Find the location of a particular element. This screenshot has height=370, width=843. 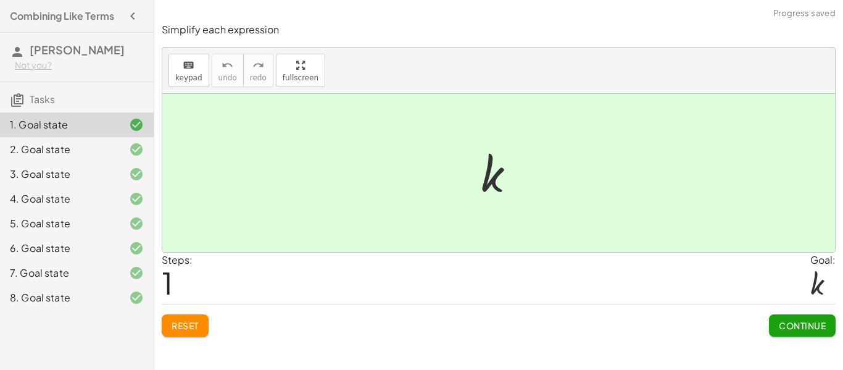

button: redoredo is located at coordinates (258, 70).